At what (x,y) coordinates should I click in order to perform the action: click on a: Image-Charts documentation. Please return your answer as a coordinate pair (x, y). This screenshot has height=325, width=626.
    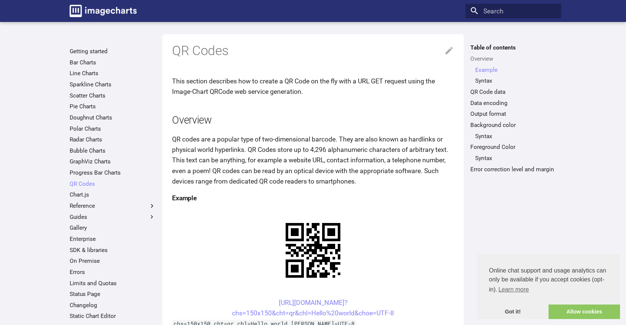
    Looking at the image, I should click on (103, 11).